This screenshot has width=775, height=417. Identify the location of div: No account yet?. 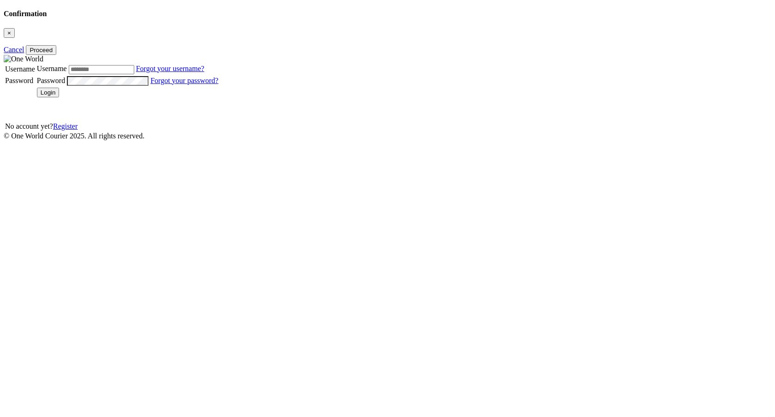
(112, 126).